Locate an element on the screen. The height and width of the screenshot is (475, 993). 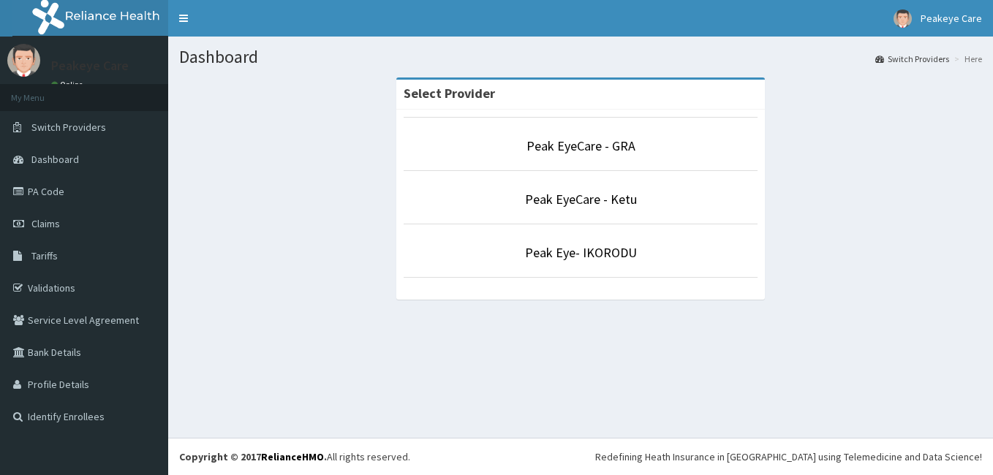
a: Switch Providers is located at coordinates (911, 58).